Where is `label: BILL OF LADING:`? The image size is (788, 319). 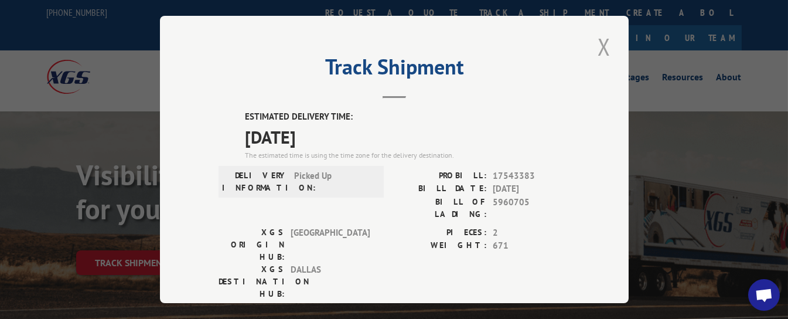
label: BILL OF LADING: is located at coordinates (441, 208).